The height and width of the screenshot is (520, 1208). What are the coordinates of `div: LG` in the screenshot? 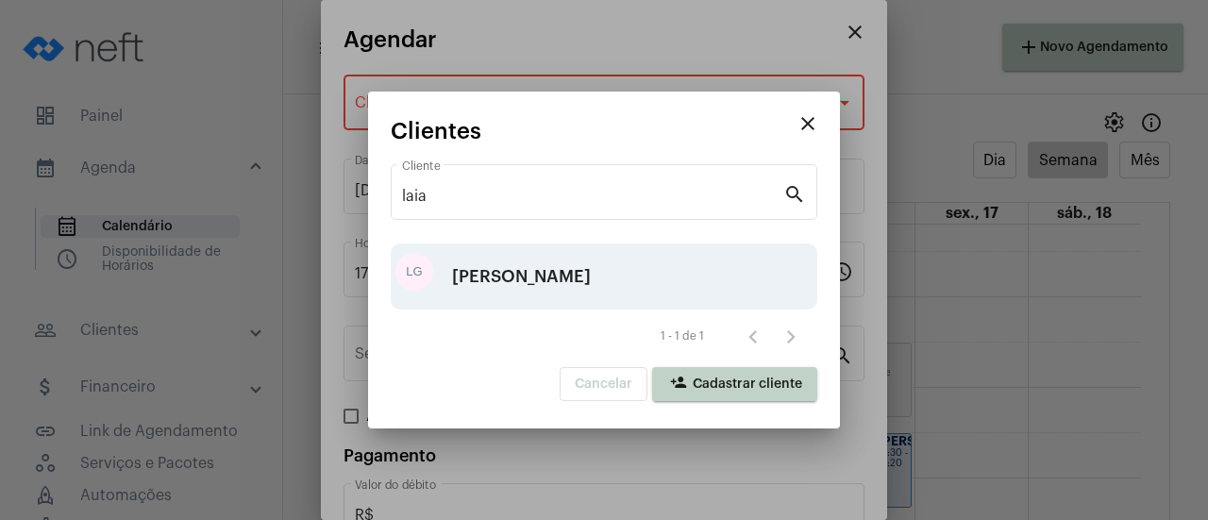 It's located at (414, 272).